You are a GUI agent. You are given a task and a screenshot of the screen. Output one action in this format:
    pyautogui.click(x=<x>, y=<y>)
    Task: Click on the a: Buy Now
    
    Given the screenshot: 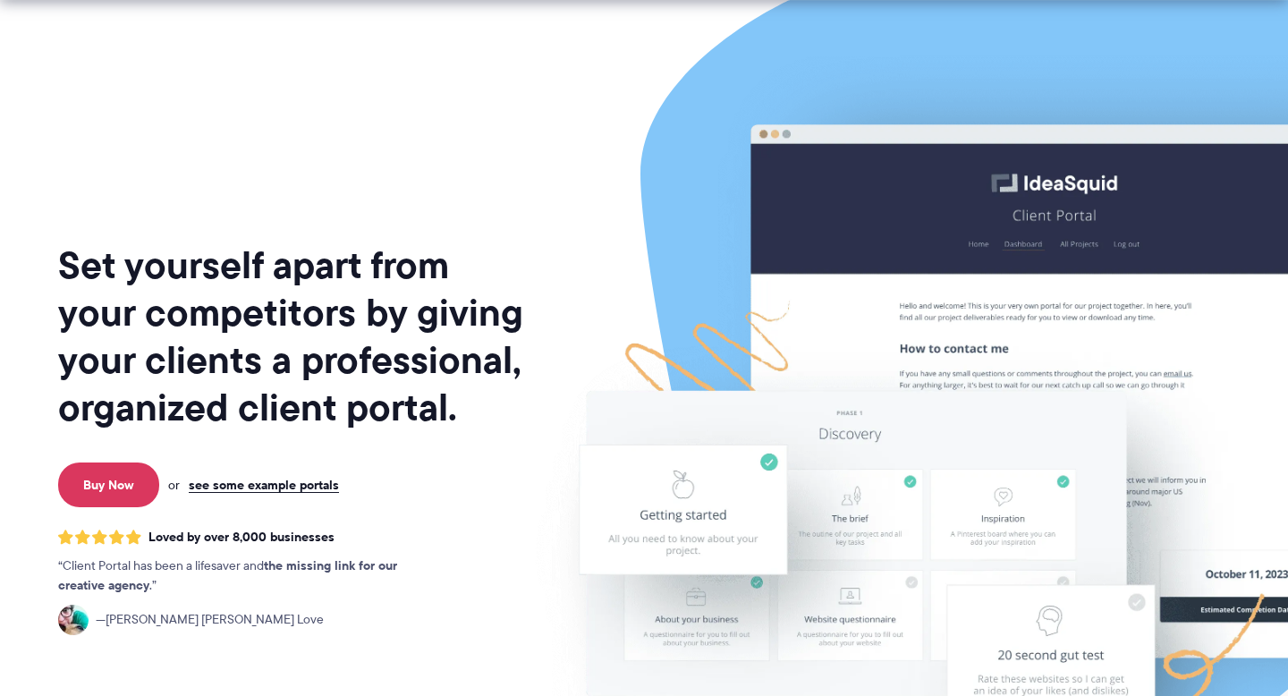 What is the action you would take?
    pyautogui.click(x=108, y=485)
    